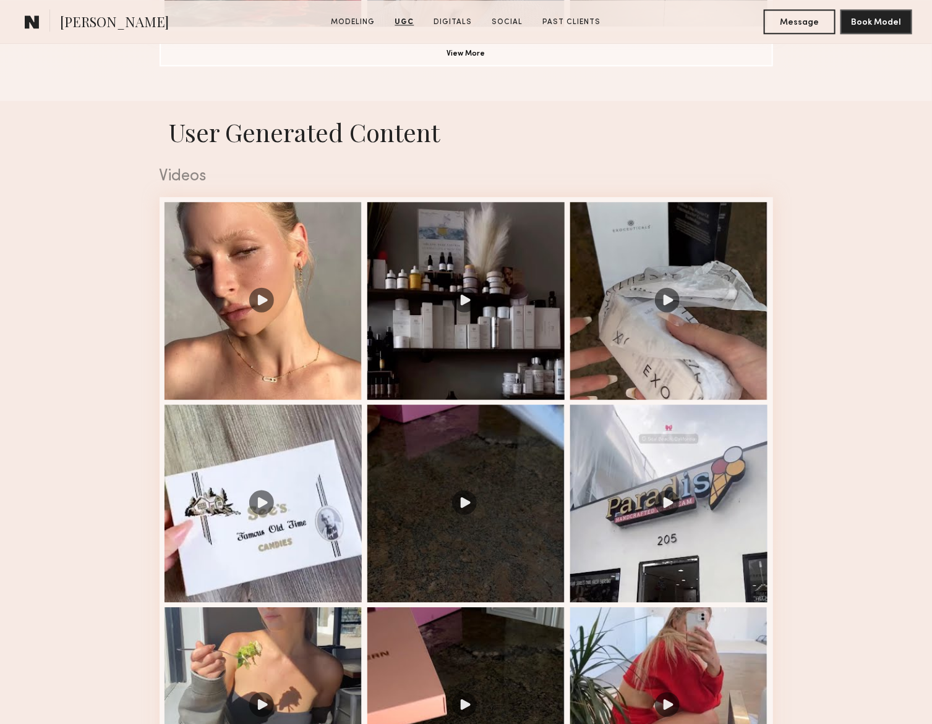  Describe the element at coordinates (466, 54) in the screenshot. I see `button: View More` at that location.